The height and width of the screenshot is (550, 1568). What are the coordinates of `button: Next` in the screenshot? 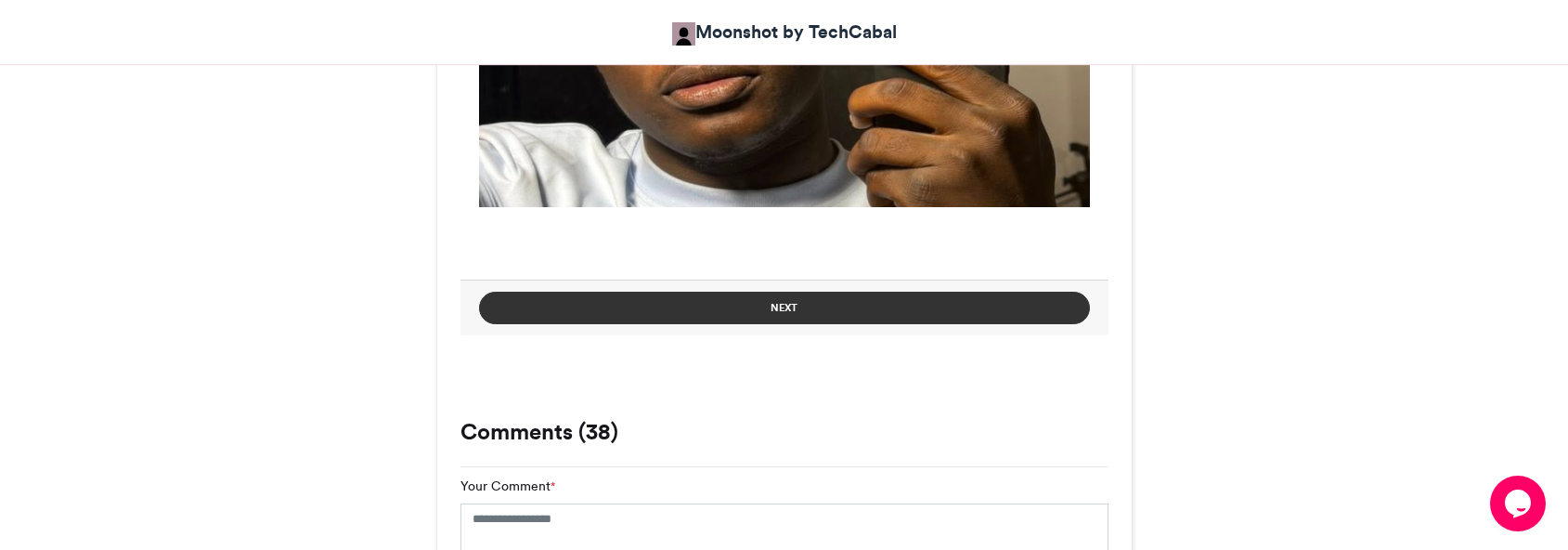 It's located at (784, 307).